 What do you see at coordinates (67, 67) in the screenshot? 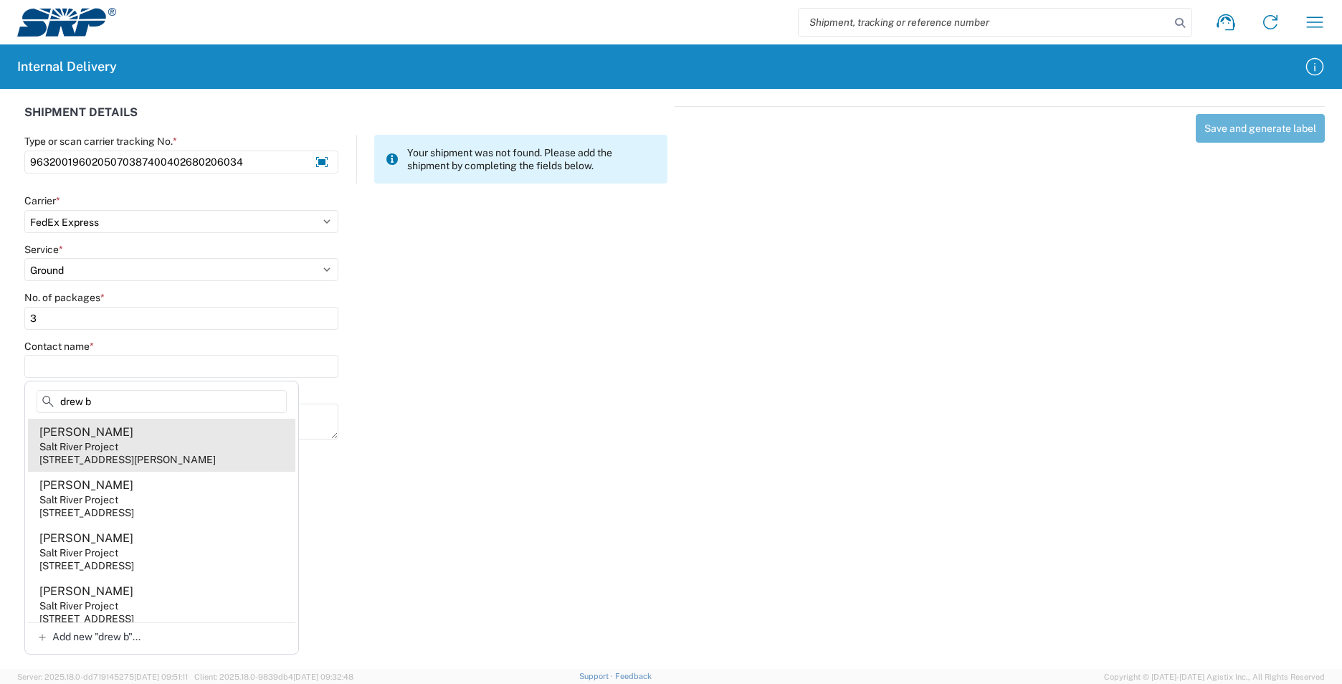
I see `h2: Internal Delivery` at bounding box center [67, 67].